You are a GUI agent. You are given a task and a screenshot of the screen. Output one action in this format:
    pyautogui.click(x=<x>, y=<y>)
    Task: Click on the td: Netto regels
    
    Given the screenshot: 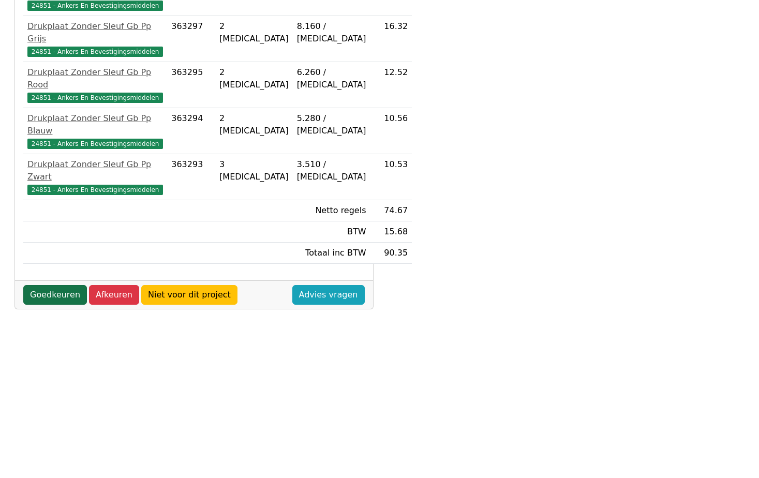 What is the action you would take?
    pyautogui.click(x=332, y=211)
    